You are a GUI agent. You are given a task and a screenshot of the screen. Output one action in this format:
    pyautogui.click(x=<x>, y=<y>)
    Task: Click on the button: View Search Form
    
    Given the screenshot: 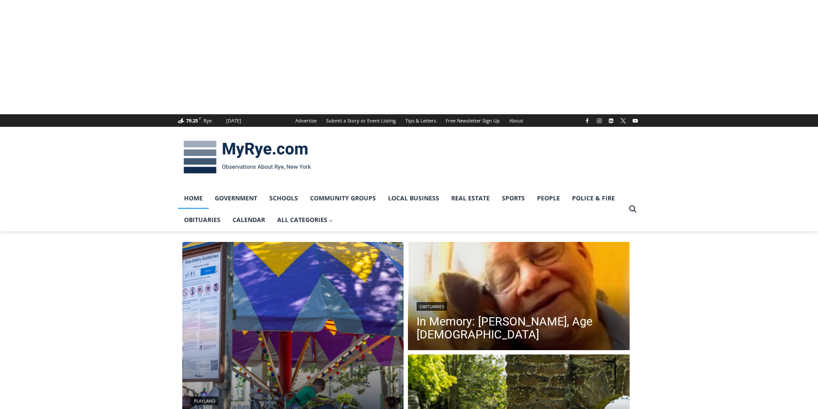 What is the action you would take?
    pyautogui.click(x=633, y=209)
    